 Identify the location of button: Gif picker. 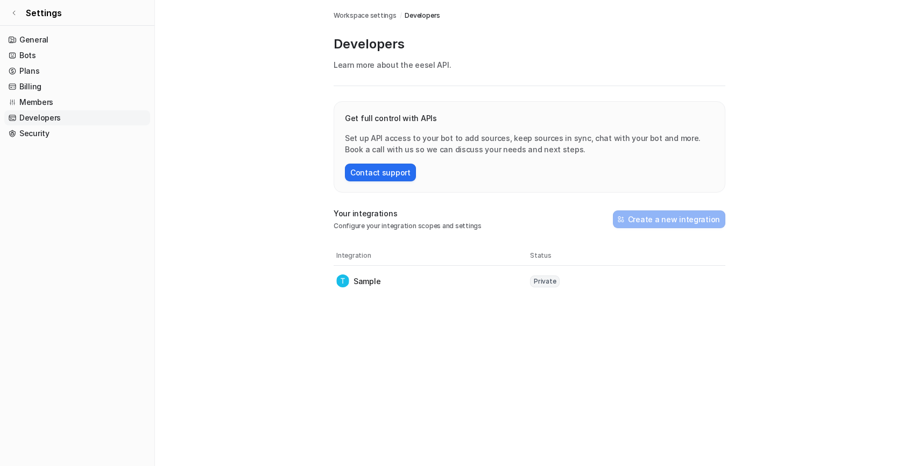
(38, 357).